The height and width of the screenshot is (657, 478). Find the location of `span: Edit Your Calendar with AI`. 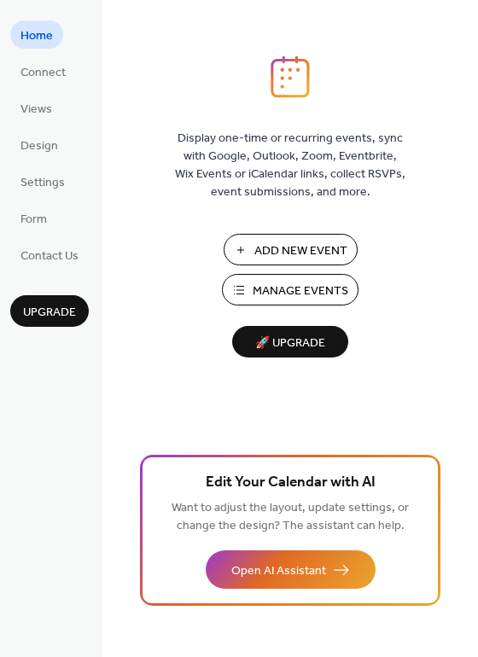

span: Edit Your Calendar with AI is located at coordinates (290, 483).